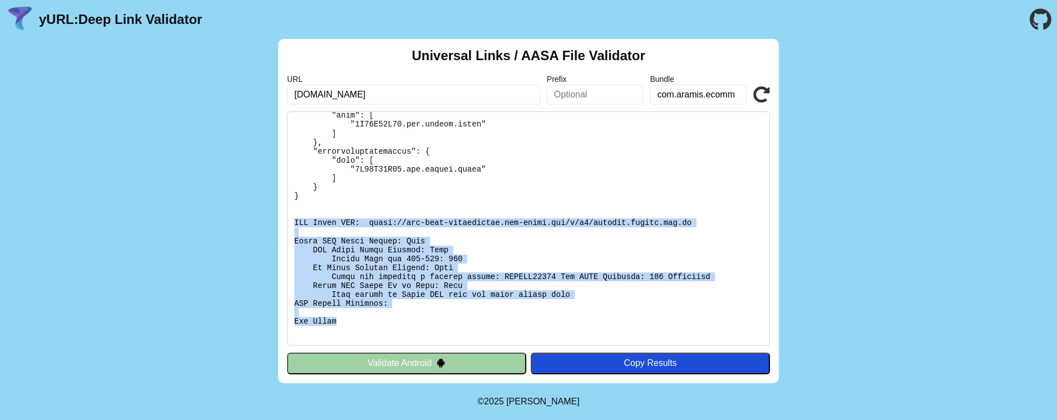 The image size is (1057, 420). What do you see at coordinates (529, 228) in the screenshot?
I see `pre: Lorem ipsu do: sitam://consect.adipis.eli.se/.doei-tempo/incid-utl-etdo-magnaaliqua En Adminimv: ...` at bounding box center [529, 228].